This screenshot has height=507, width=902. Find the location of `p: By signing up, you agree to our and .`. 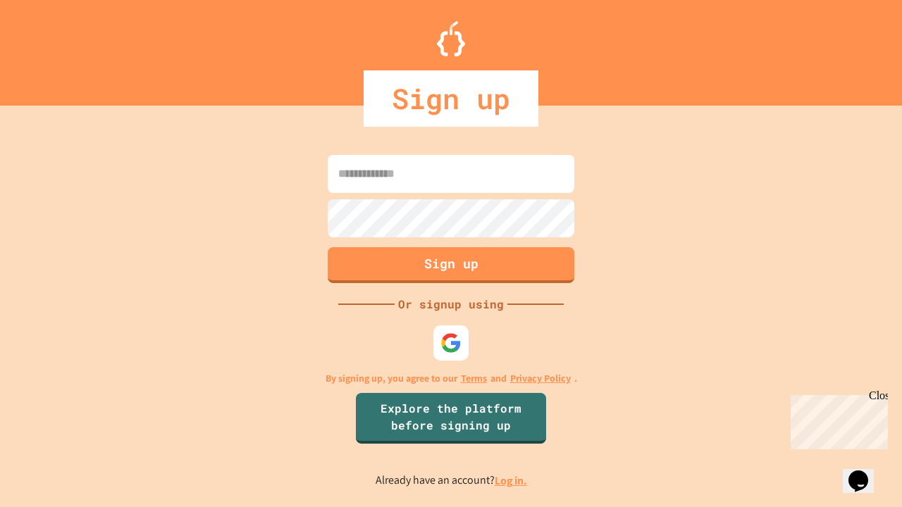

p: By signing up, you agree to our and . is located at coordinates (451, 378).